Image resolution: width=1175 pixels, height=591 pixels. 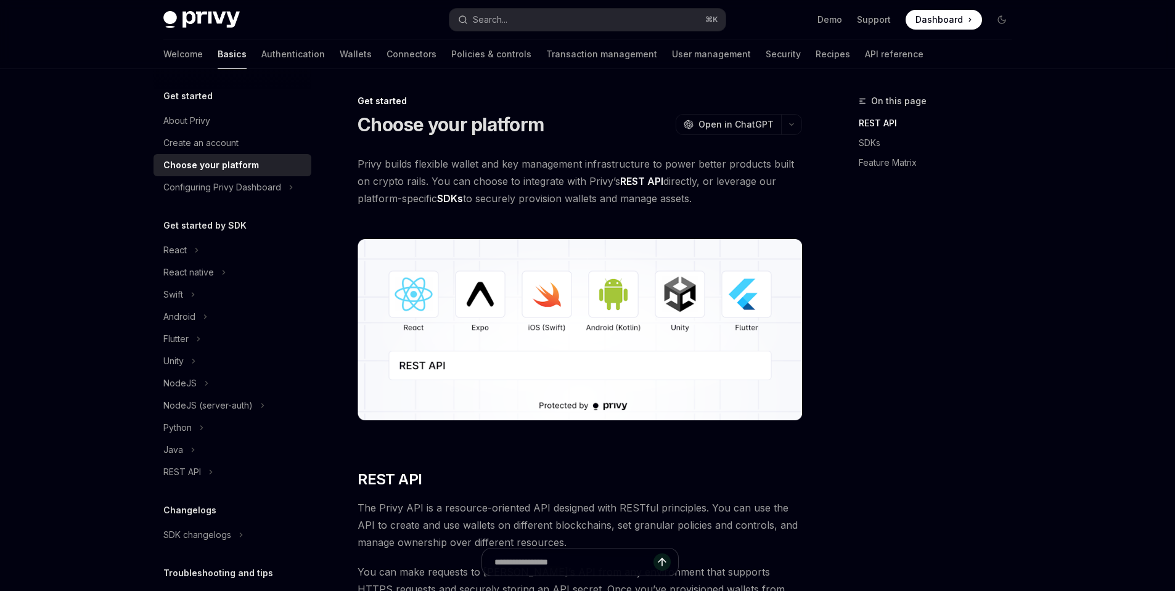 What do you see at coordinates (940, 163) in the screenshot?
I see `a: Feature Matrix` at bounding box center [940, 163].